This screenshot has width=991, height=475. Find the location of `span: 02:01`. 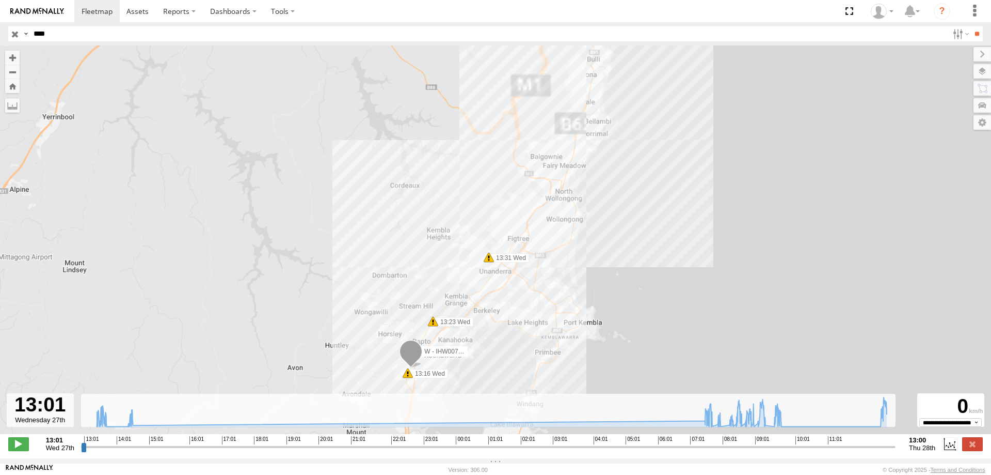

span: 02:01 is located at coordinates (528, 440).